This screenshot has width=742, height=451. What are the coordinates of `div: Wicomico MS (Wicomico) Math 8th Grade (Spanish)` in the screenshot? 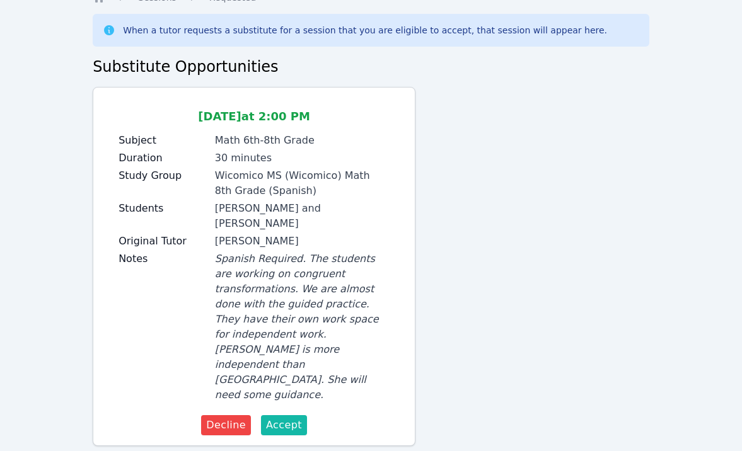 It's located at (302, 183).